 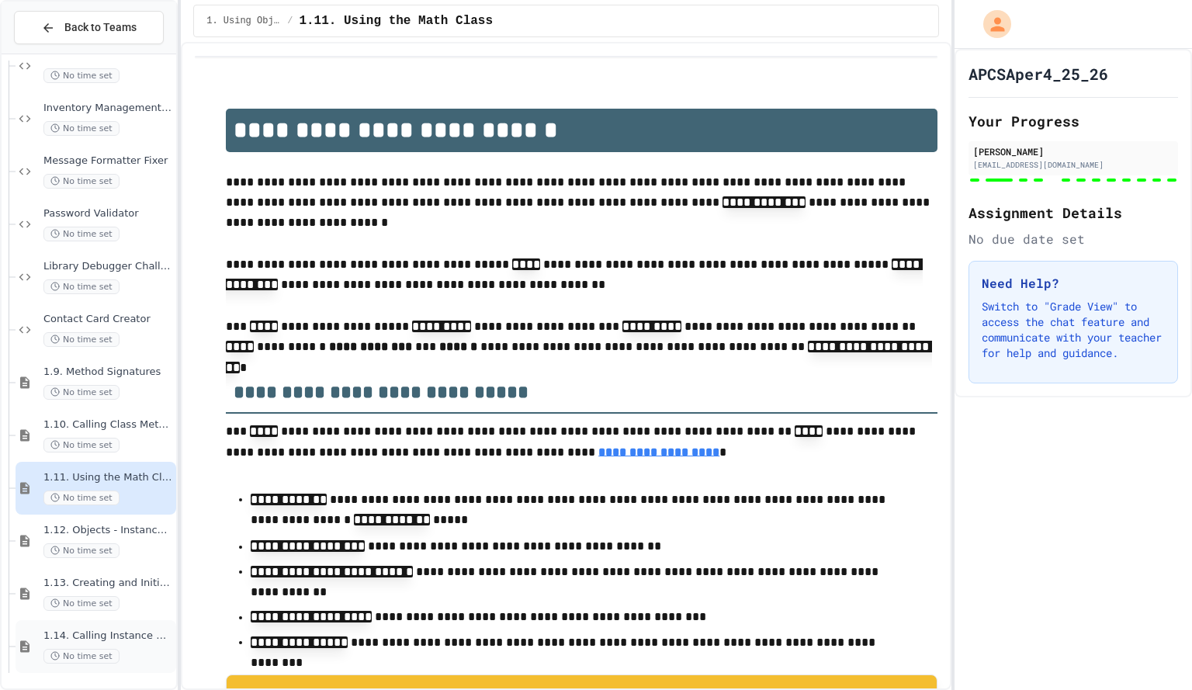 What do you see at coordinates (100, 27) in the screenshot?
I see `span: Back to Teams` at bounding box center [100, 27].